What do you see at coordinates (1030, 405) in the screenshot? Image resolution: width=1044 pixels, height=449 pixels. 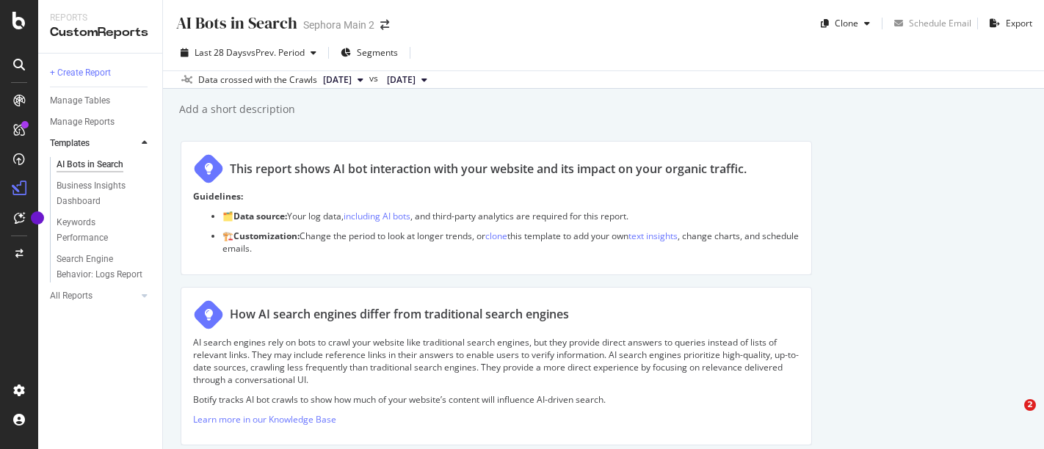 I see `span: 2` at bounding box center [1030, 405].